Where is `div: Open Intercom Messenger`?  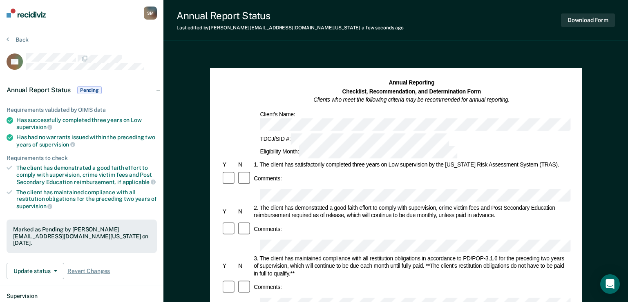 div: Open Intercom Messenger is located at coordinates (610, 284).